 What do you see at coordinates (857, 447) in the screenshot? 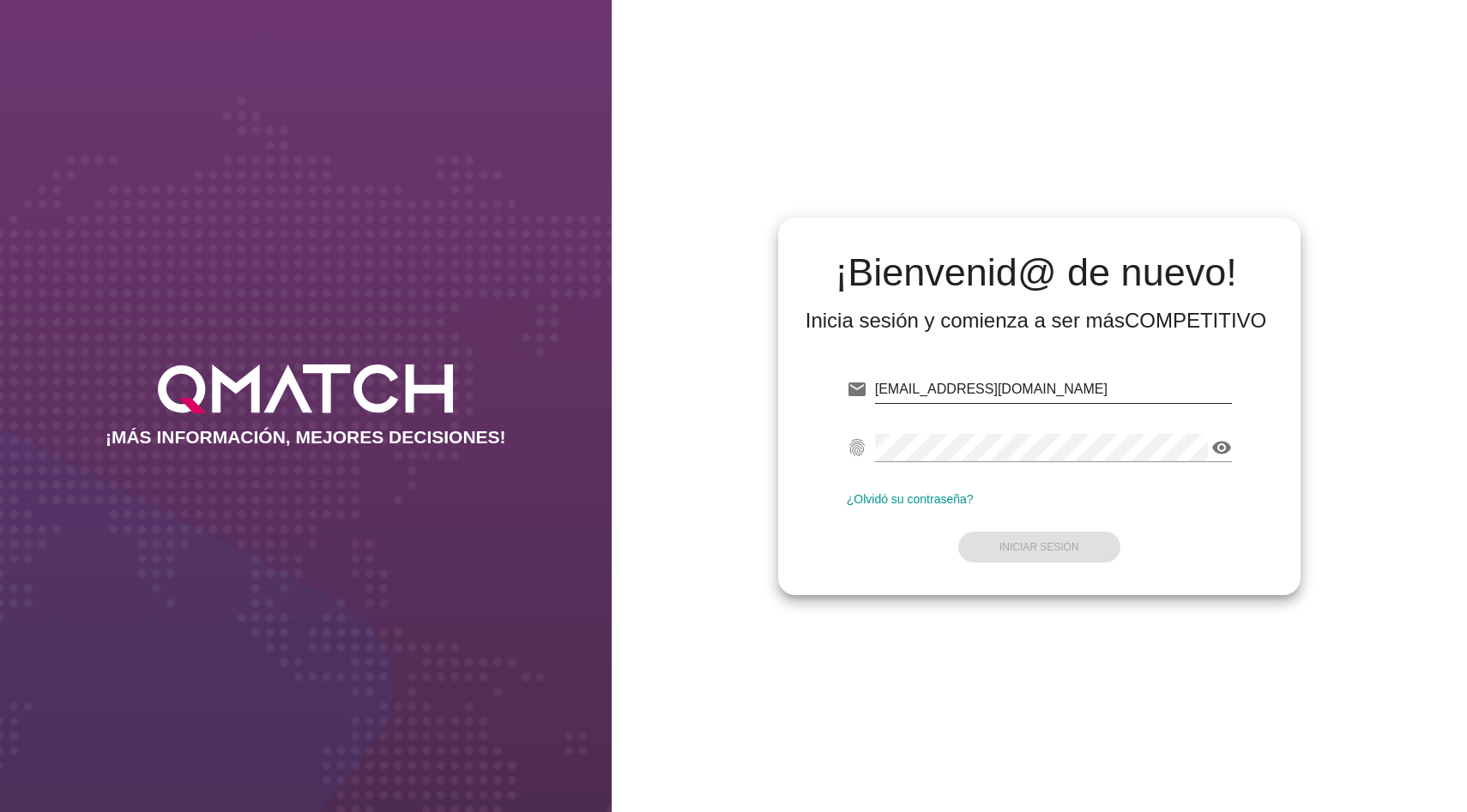
I see `i: fingerprint` at bounding box center [857, 447].